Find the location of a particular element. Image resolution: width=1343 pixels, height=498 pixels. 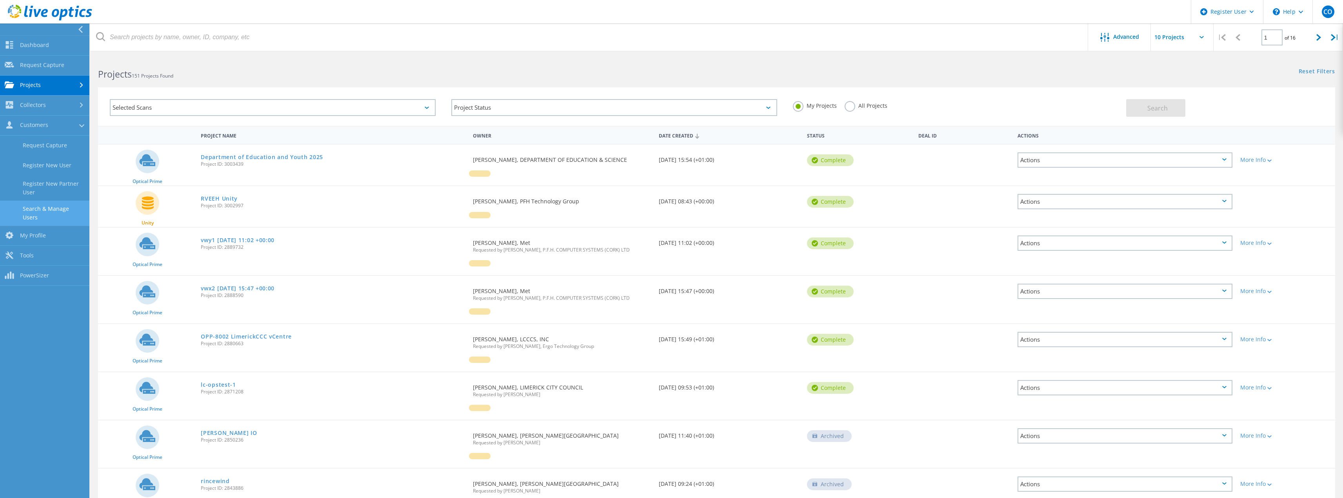

label: All Projects is located at coordinates (866, 105).